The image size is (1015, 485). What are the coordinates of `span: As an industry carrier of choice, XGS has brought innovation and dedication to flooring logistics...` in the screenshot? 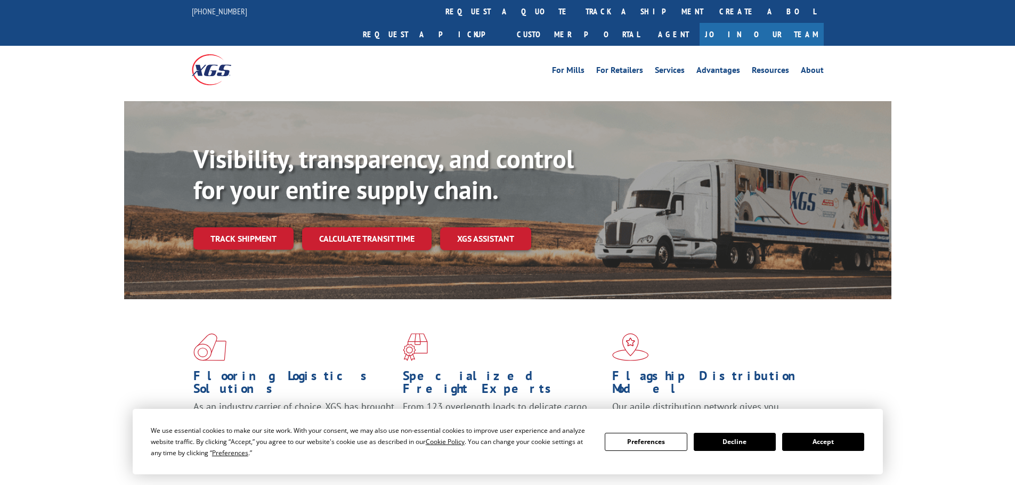 It's located at (293, 419).